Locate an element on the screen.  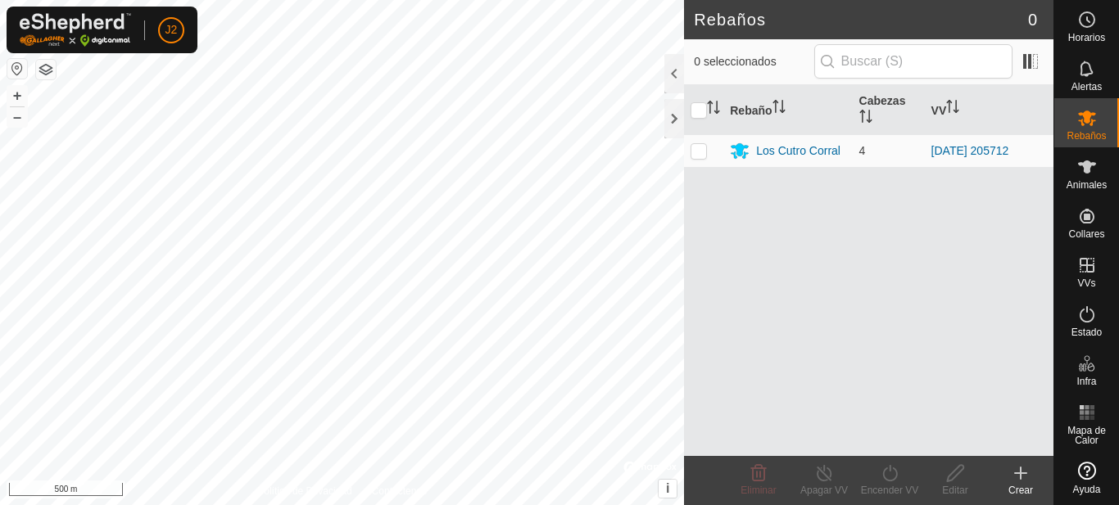
font: Horarios is located at coordinates (1086, 38).